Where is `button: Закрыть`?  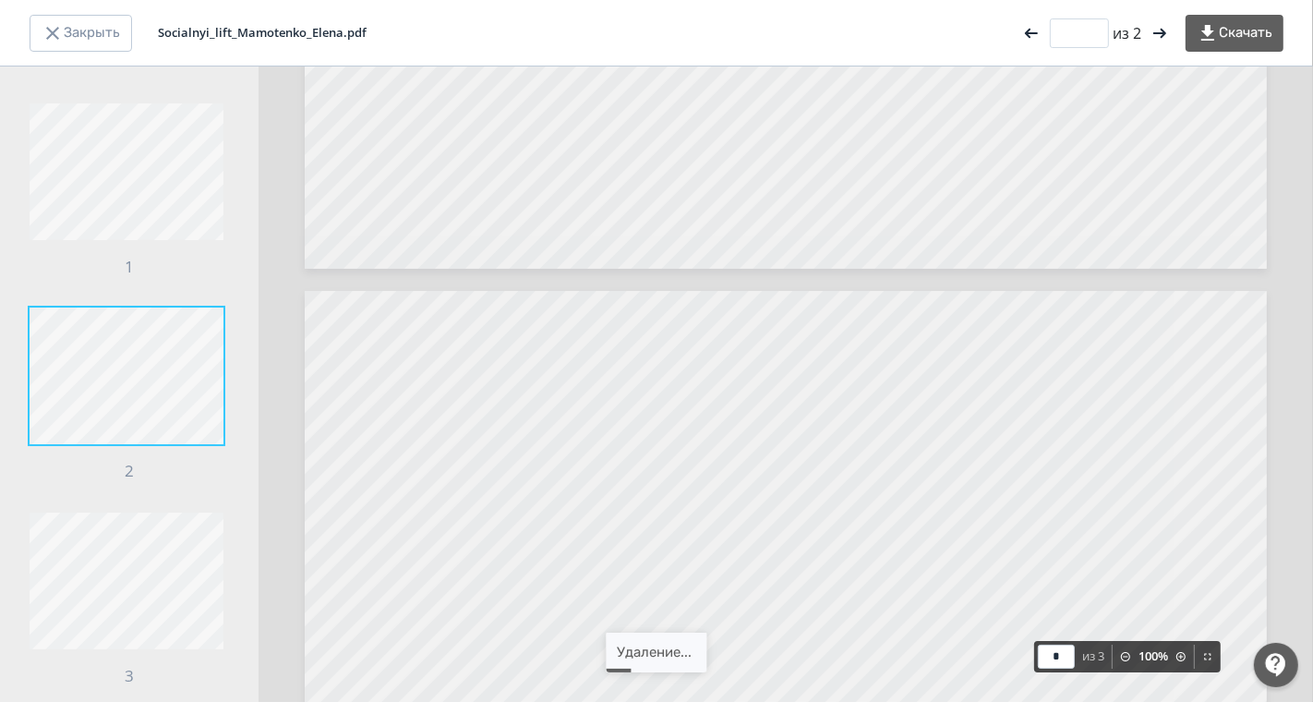
button: Закрыть is located at coordinates (80, 33).